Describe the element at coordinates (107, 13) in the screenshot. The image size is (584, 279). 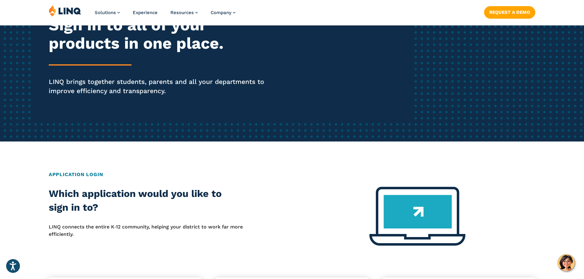
I see `a: Solutions` at that location.